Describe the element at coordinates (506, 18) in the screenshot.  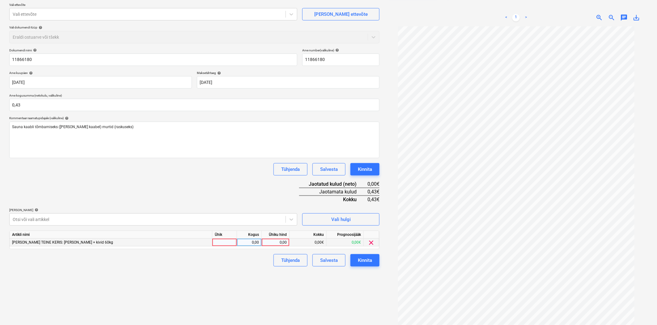
I see `a: Previous page` at that location.